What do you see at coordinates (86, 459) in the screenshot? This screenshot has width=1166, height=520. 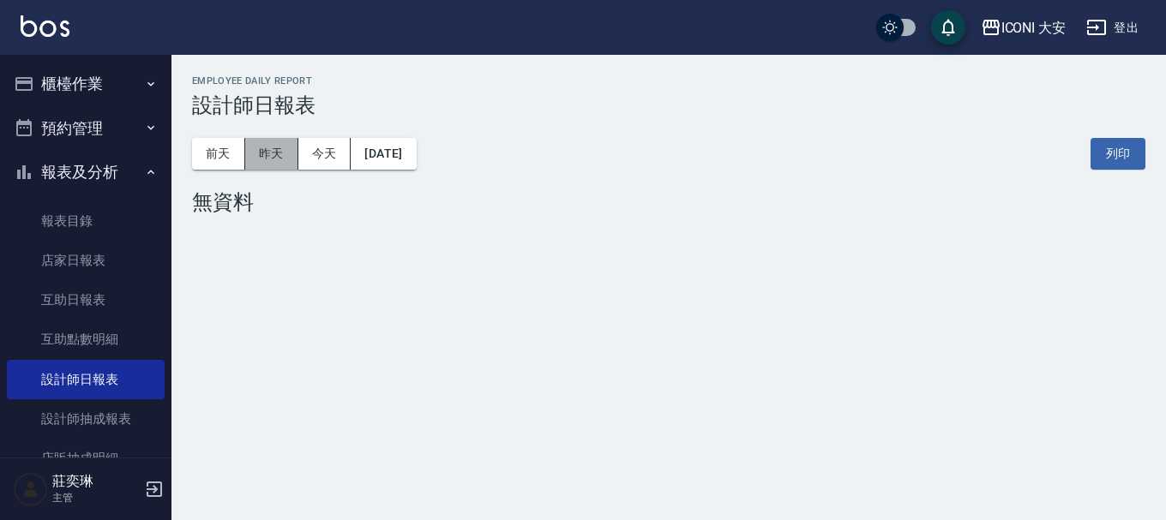 I see `a: 店販抽成明細` at bounding box center [86, 459].